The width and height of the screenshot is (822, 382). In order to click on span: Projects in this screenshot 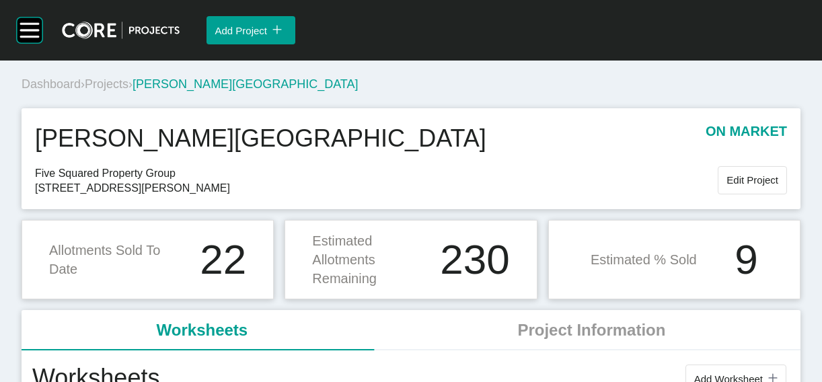, I will do `click(106, 84)`.